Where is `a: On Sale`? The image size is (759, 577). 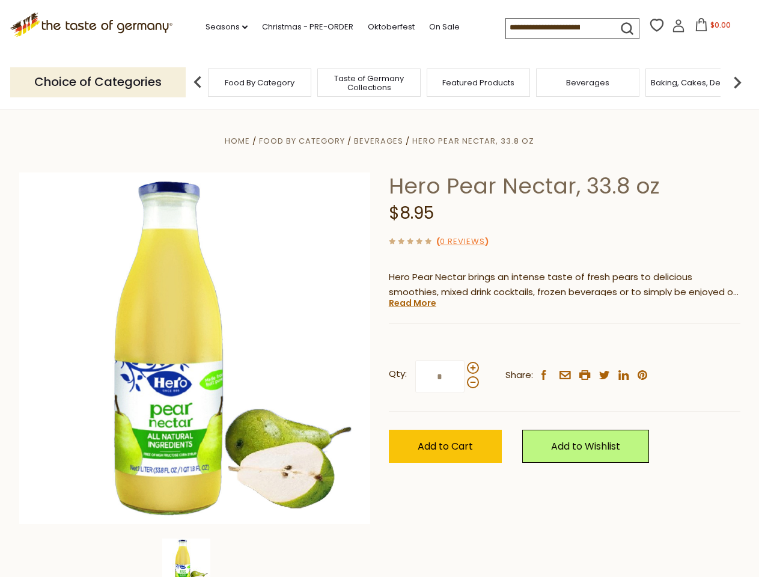 a: On Sale is located at coordinates (444, 27).